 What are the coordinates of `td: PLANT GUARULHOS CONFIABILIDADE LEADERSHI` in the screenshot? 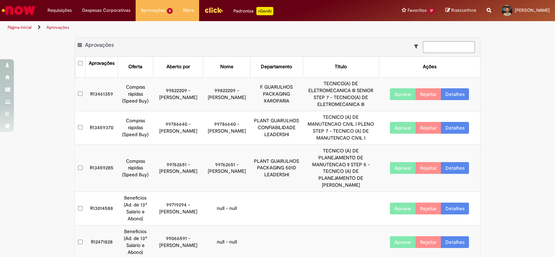 It's located at (277, 128).